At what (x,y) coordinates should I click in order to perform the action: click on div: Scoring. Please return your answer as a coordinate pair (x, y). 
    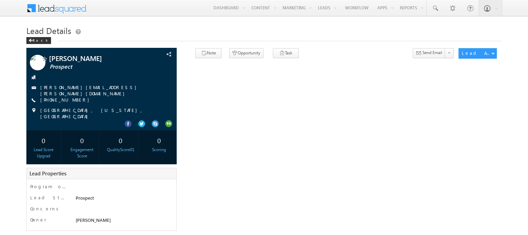
    Looking at the image, I should click on (159, 150).